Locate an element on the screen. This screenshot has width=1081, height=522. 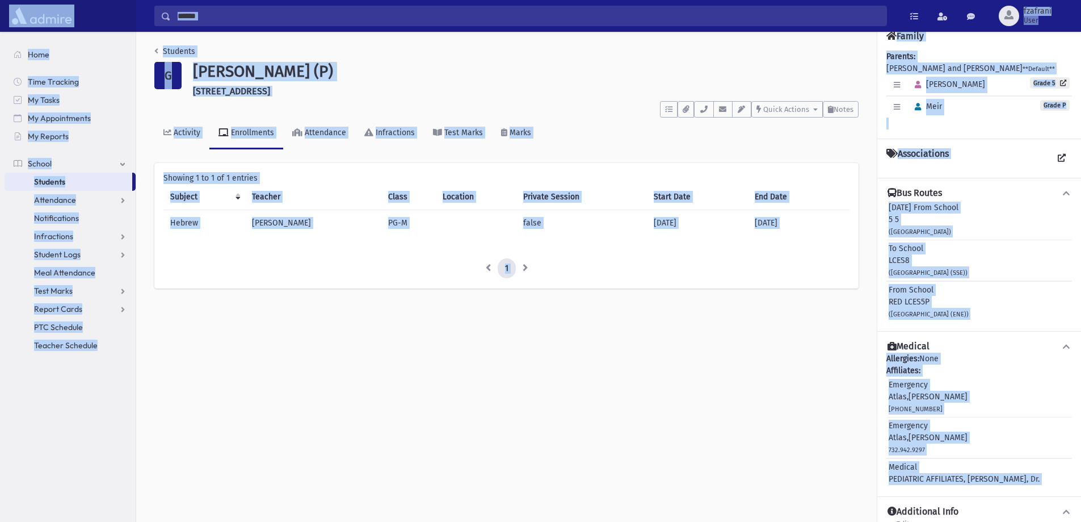
span: Test Marks is located at coordinates (53, 291).